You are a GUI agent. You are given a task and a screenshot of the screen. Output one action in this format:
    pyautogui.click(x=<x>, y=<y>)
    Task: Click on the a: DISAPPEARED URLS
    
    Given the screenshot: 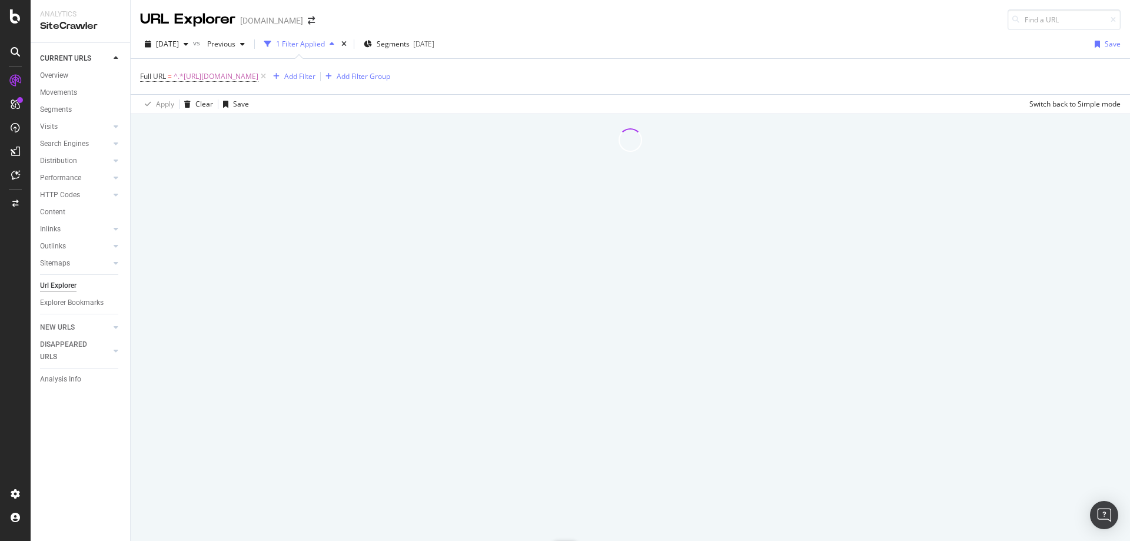 What is the action you would take?
    pyautogui.click(x=75, y=351)
    